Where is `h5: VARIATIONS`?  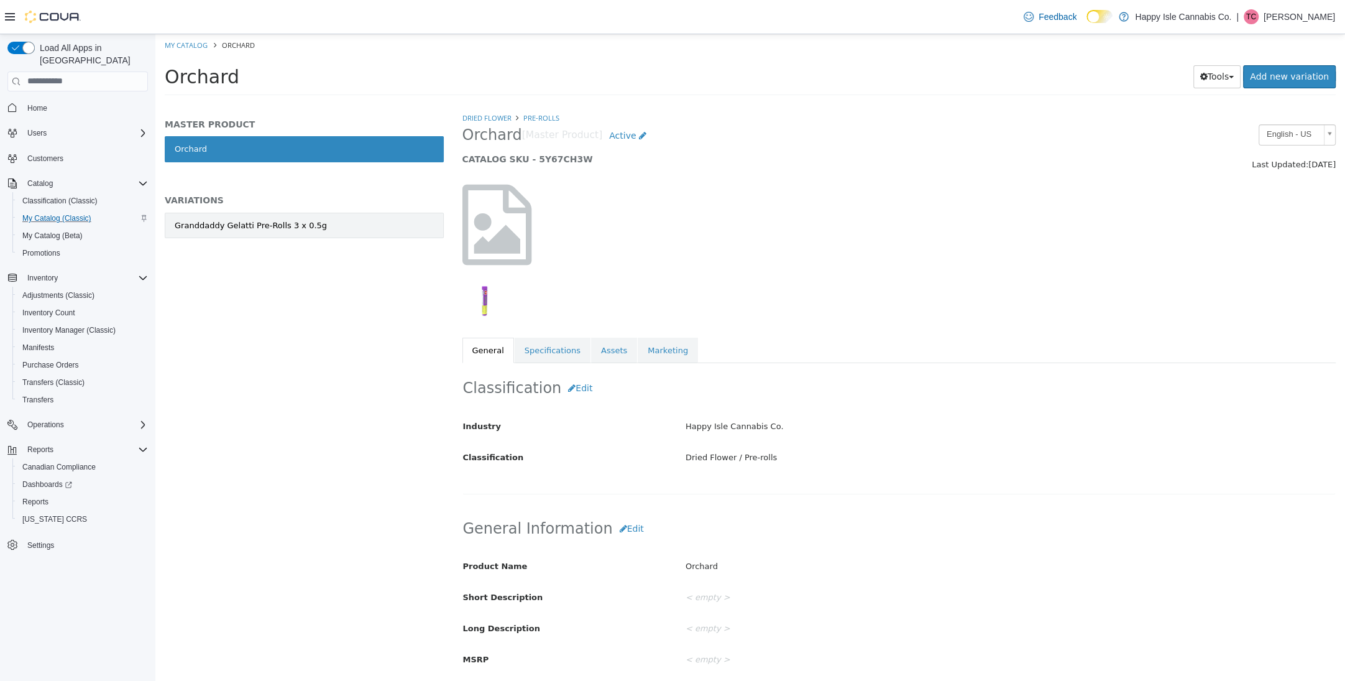 h5: VARIATIONS is located at coordinates (149, 166).